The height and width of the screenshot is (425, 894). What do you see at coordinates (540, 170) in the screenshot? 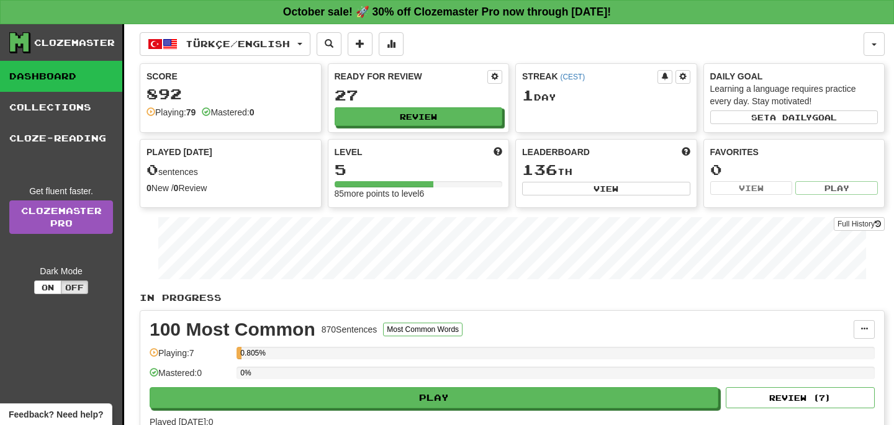
I see `span: 136` at bounding box center [540, 170].